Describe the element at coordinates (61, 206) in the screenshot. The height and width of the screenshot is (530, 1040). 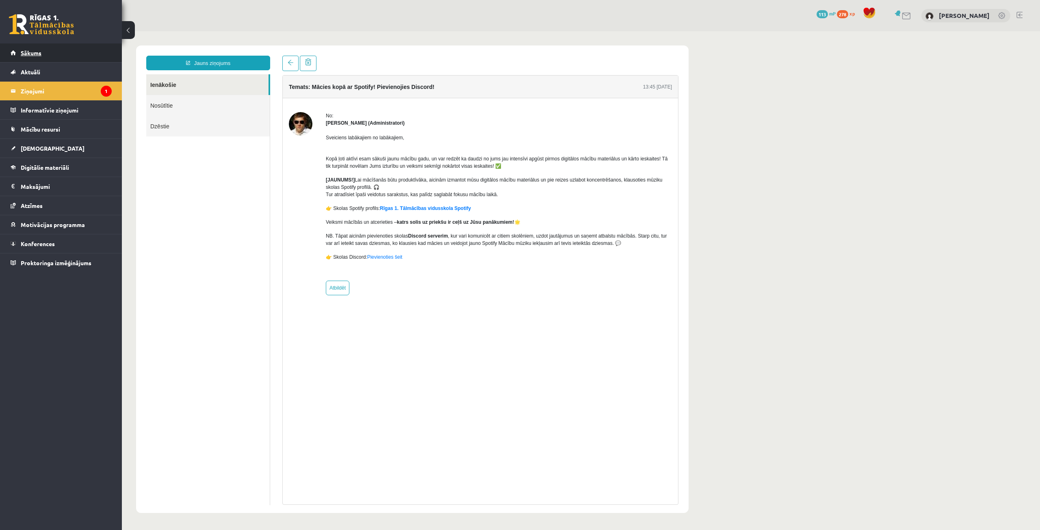
I see `a: Atzīmes` at that location.